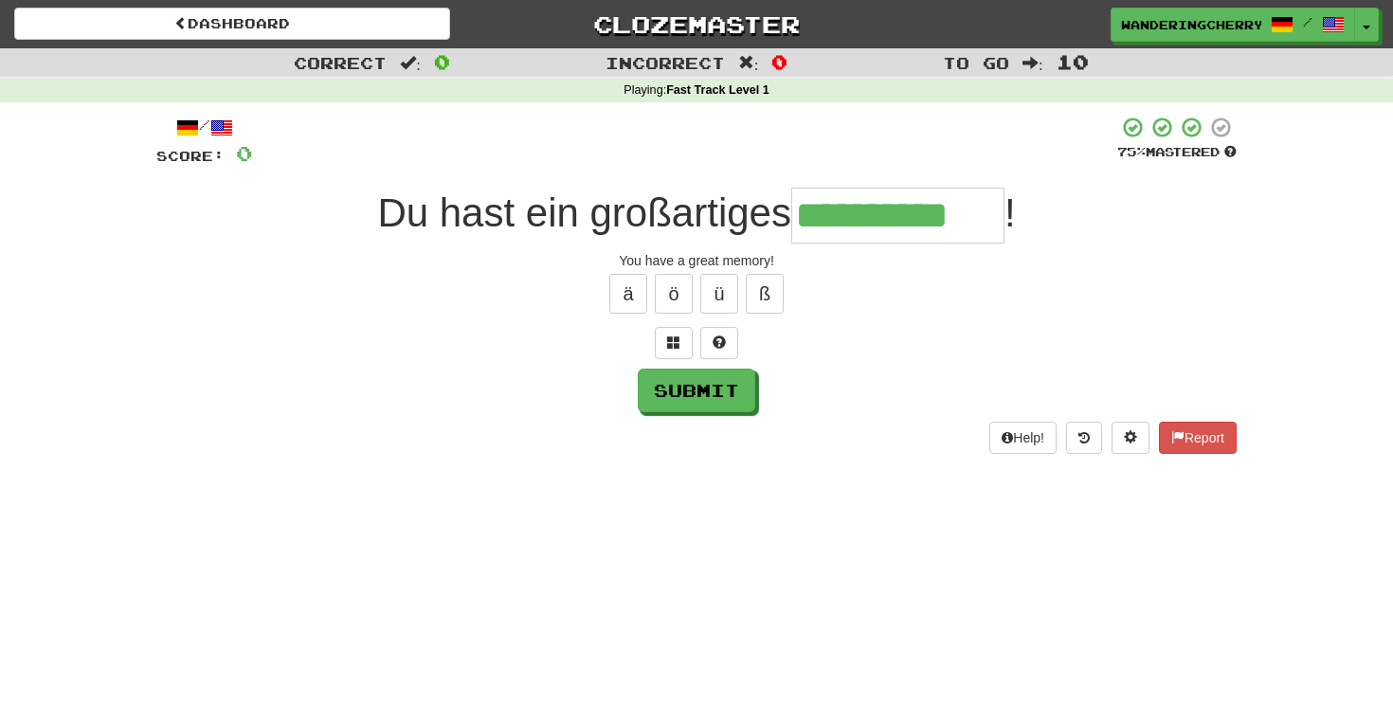 Image resolution: width=1393 pixels, height=723 pixels. Describe the element at coordinates (665, 63) in the screenshot. I see `span: Incorrect` at that location.